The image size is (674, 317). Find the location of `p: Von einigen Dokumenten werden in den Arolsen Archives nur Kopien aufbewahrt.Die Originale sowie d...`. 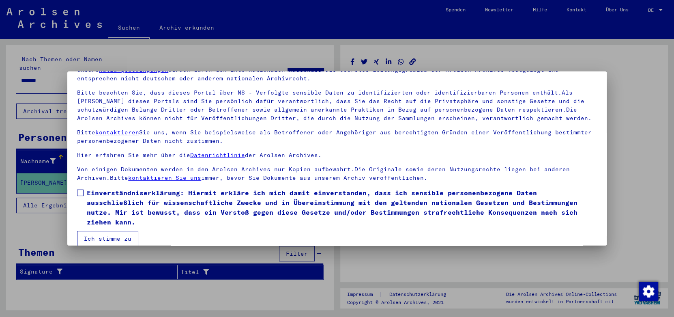

p: Von einigen Dokumenten werden in den Arolsen Archives nur Kopien aufbewahrt.Die Originale sowie d... is located at coordinates (337, 174).